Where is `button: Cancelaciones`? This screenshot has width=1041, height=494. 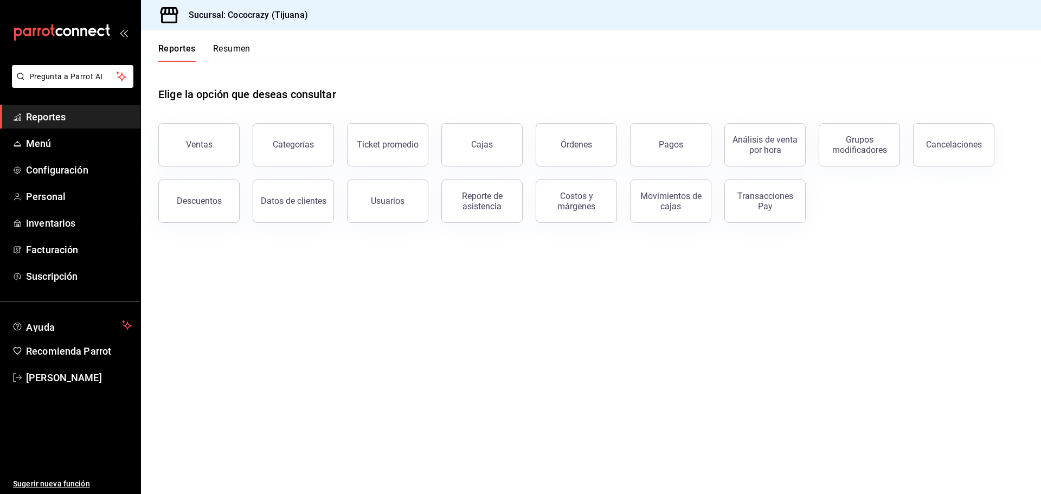 button: Cancelaciones is located at coordinates (954, 145).